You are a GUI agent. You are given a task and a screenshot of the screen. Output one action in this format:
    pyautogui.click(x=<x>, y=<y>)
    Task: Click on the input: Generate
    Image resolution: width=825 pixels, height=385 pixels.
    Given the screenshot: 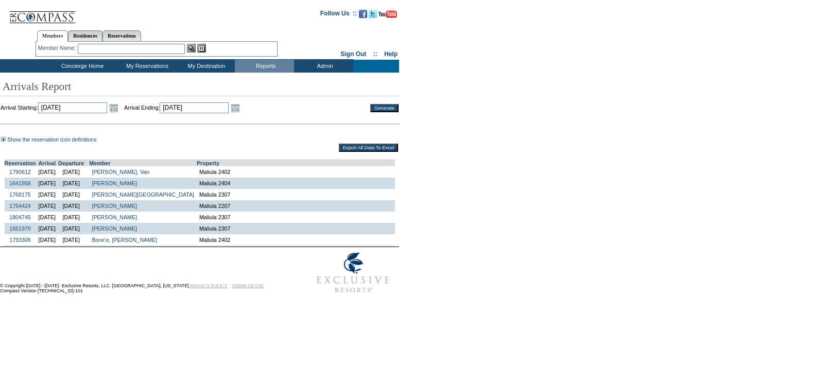 What is the action you would take?
    pyautogui.click(x=384, y=108)
    